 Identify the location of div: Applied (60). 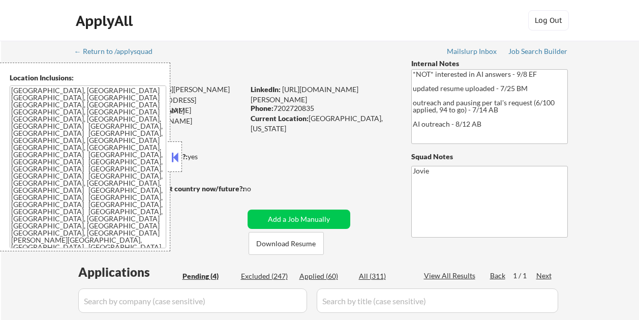
(325, 276).